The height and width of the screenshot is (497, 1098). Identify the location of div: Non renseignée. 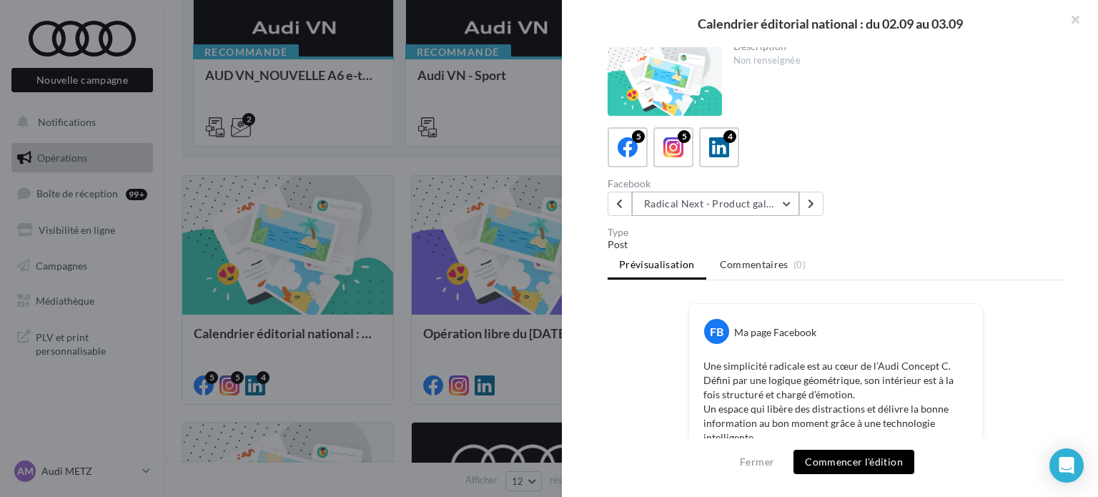
(893, 61).